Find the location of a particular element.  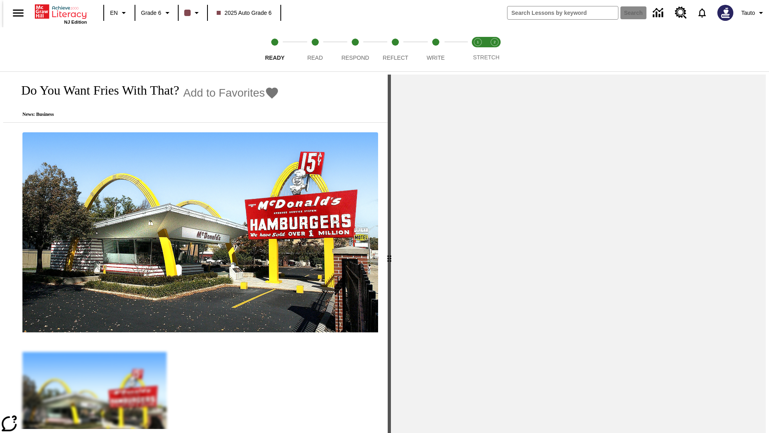

button: Reflect step 4 of 5 is located at coordinates (396, 49).